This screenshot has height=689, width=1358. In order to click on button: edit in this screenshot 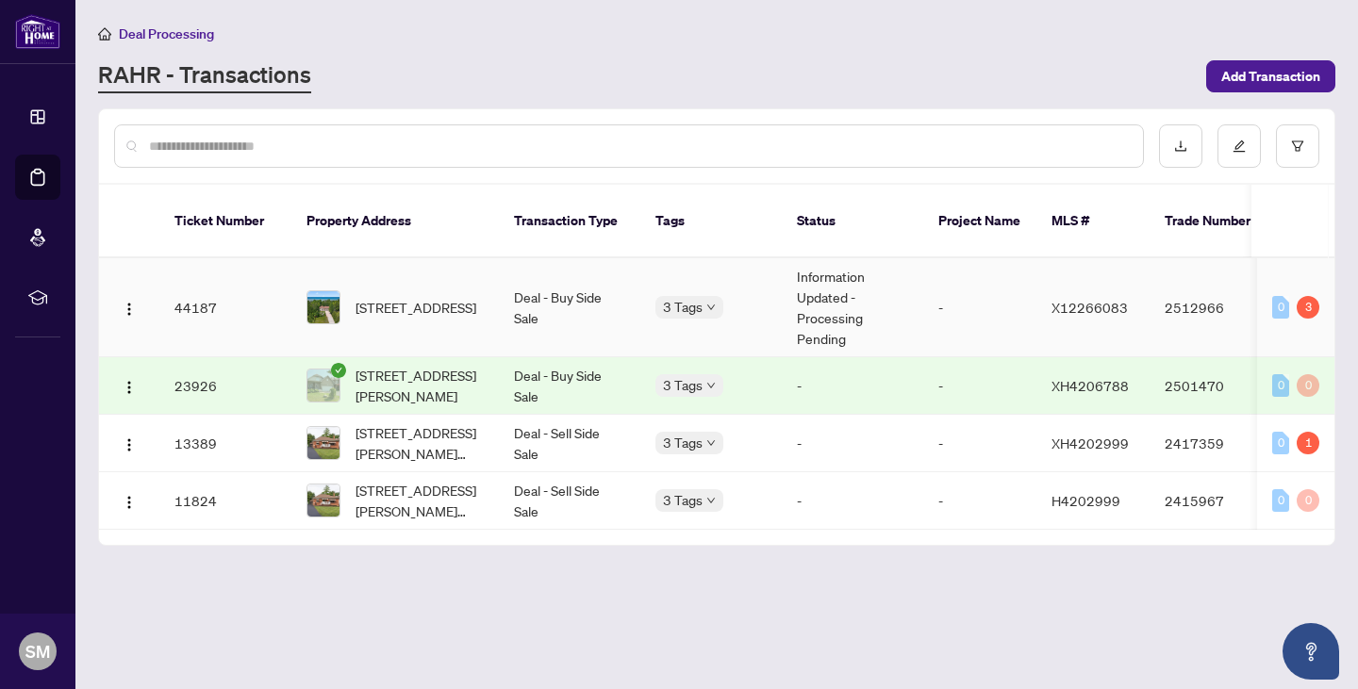, I will do `click(1239, 146)`.